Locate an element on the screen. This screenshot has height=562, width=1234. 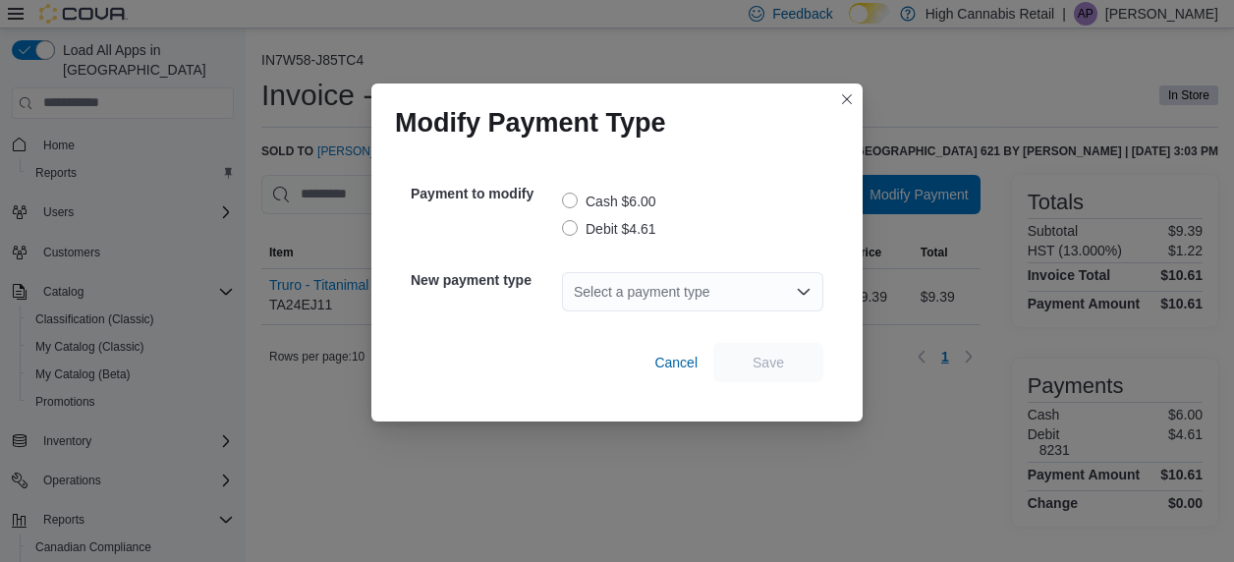
h1: Modify Payment Type is located at coordinates (530, 123).